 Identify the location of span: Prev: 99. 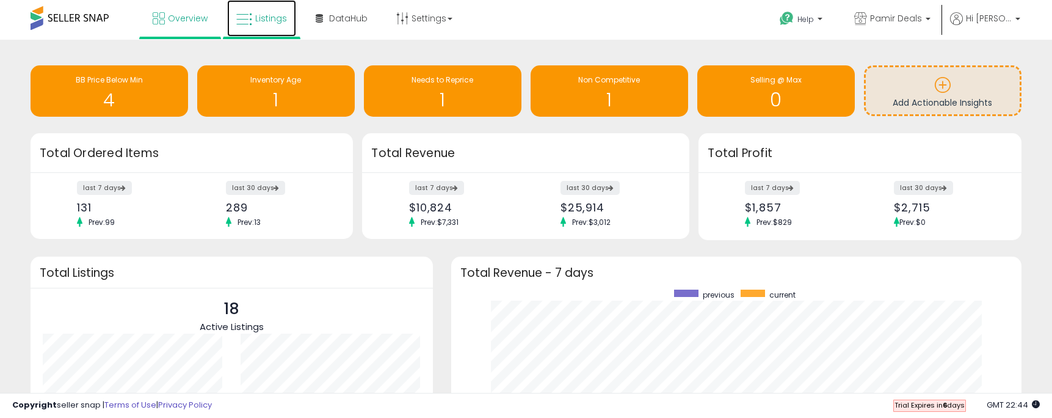
(101, 222).